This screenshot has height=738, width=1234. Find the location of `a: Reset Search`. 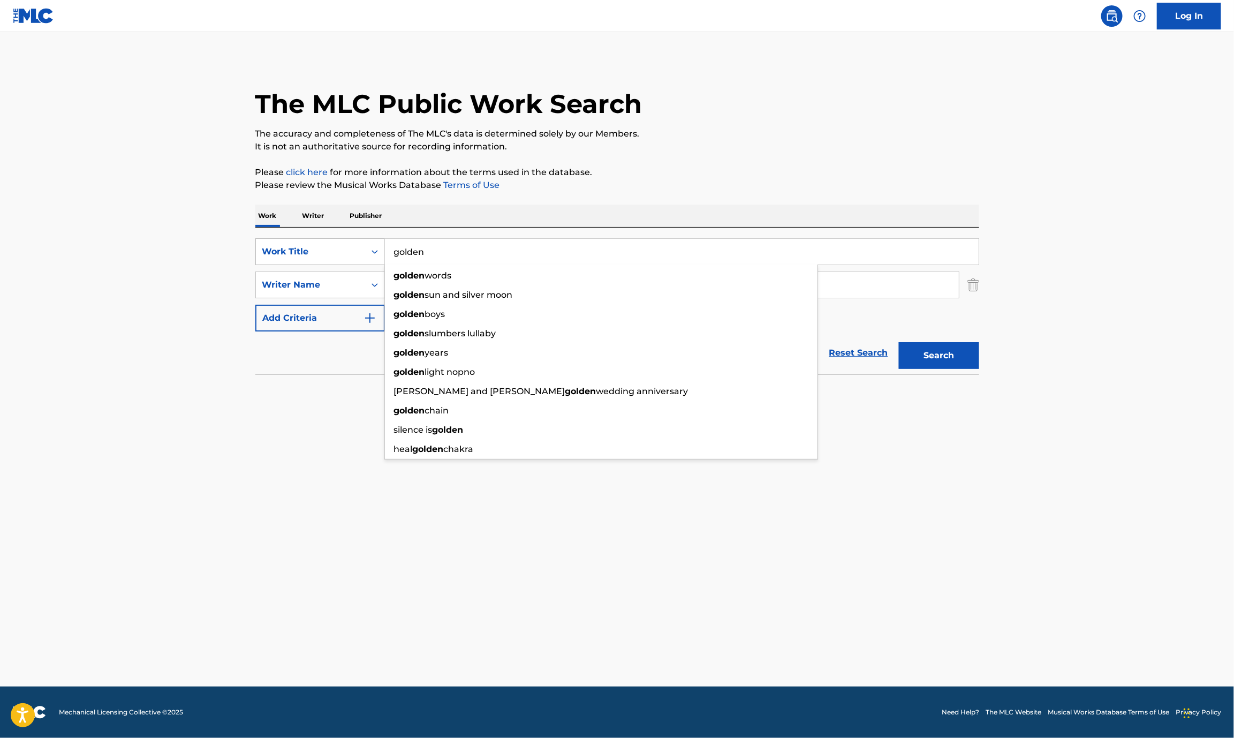

a: Reset Search is located at coordinates (859, 353).